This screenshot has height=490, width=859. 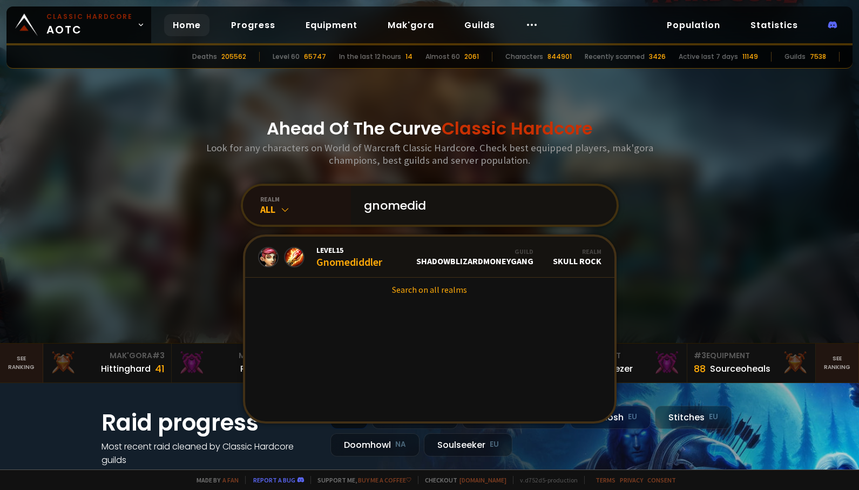 I want to click on a: See all progress, so click(x=137, y=473).